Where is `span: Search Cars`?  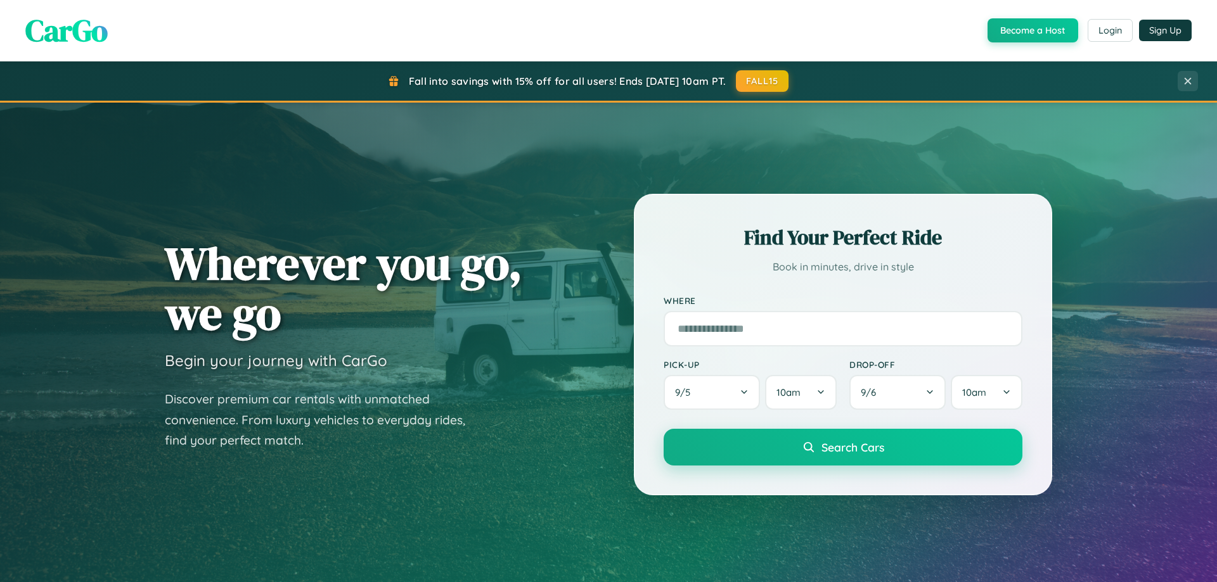
span: Search Cars is located at coordinates (852, 447).